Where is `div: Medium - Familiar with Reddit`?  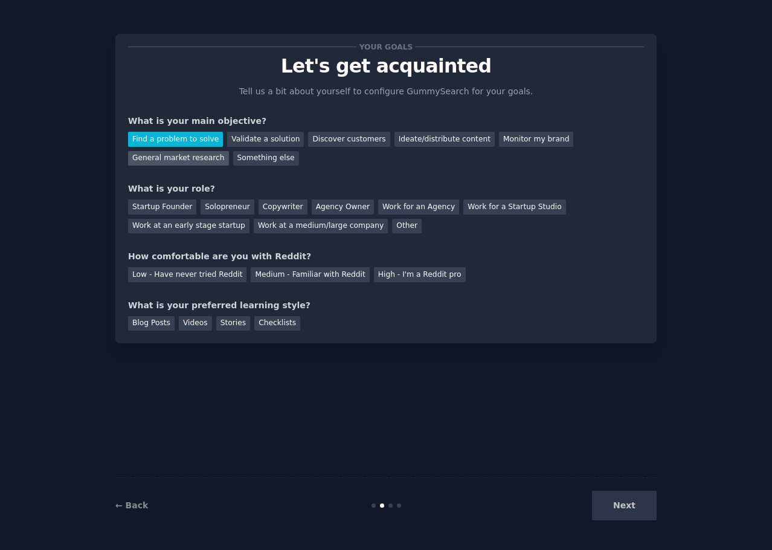
div: Medium - Familiar with Reddit is located at coordinates (310, 274).